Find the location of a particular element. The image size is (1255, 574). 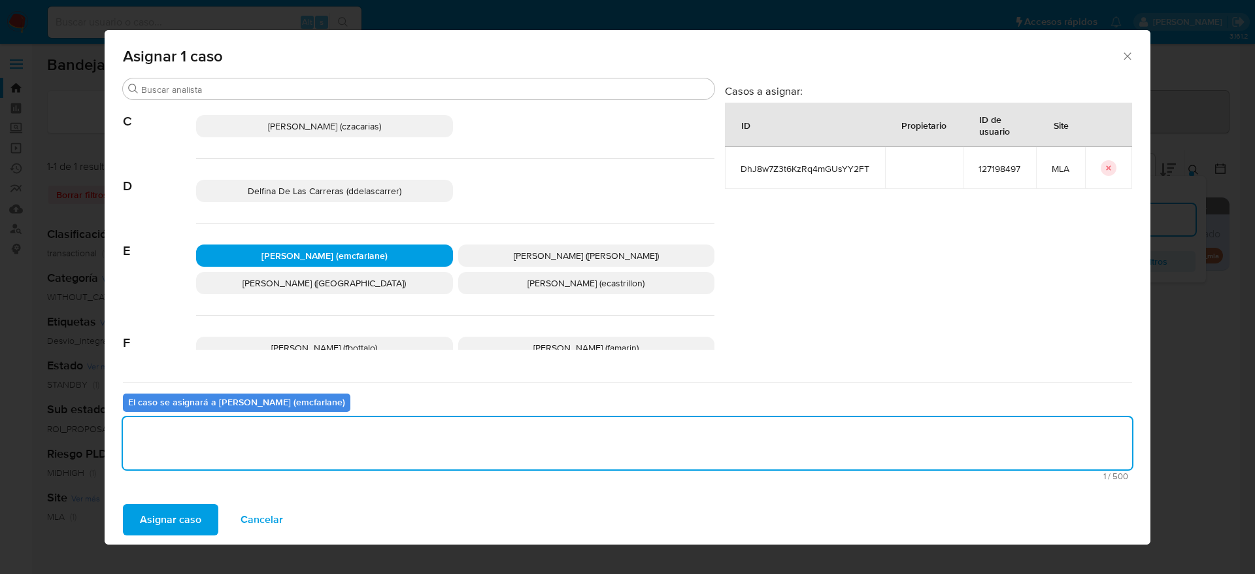

span: E is located at coordinates (159, 241).